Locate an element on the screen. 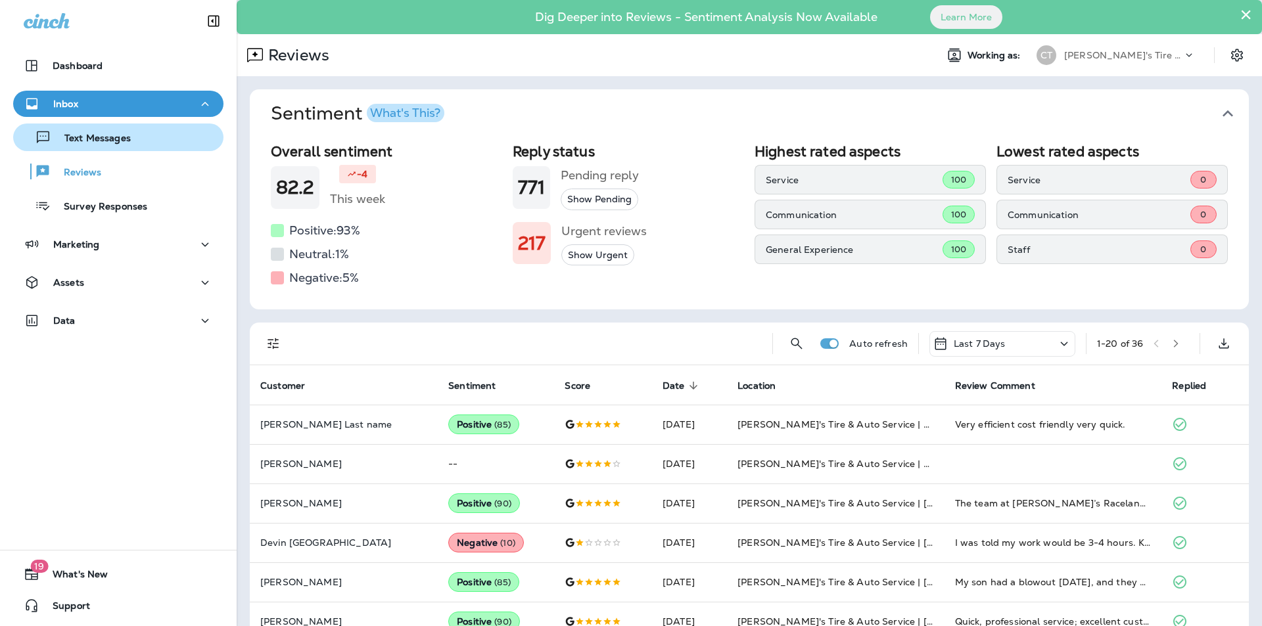 This screenshot has height=626, width=1262. h5: Positive: 93 % is located at coordinates (325, 231).